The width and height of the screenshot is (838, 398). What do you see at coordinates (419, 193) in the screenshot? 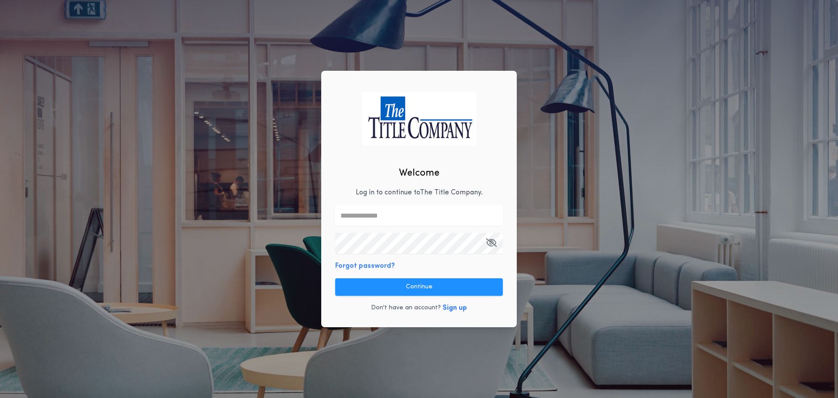
I see `p: Log in to continue to The Title Company .` at bounding box center [419, 193].